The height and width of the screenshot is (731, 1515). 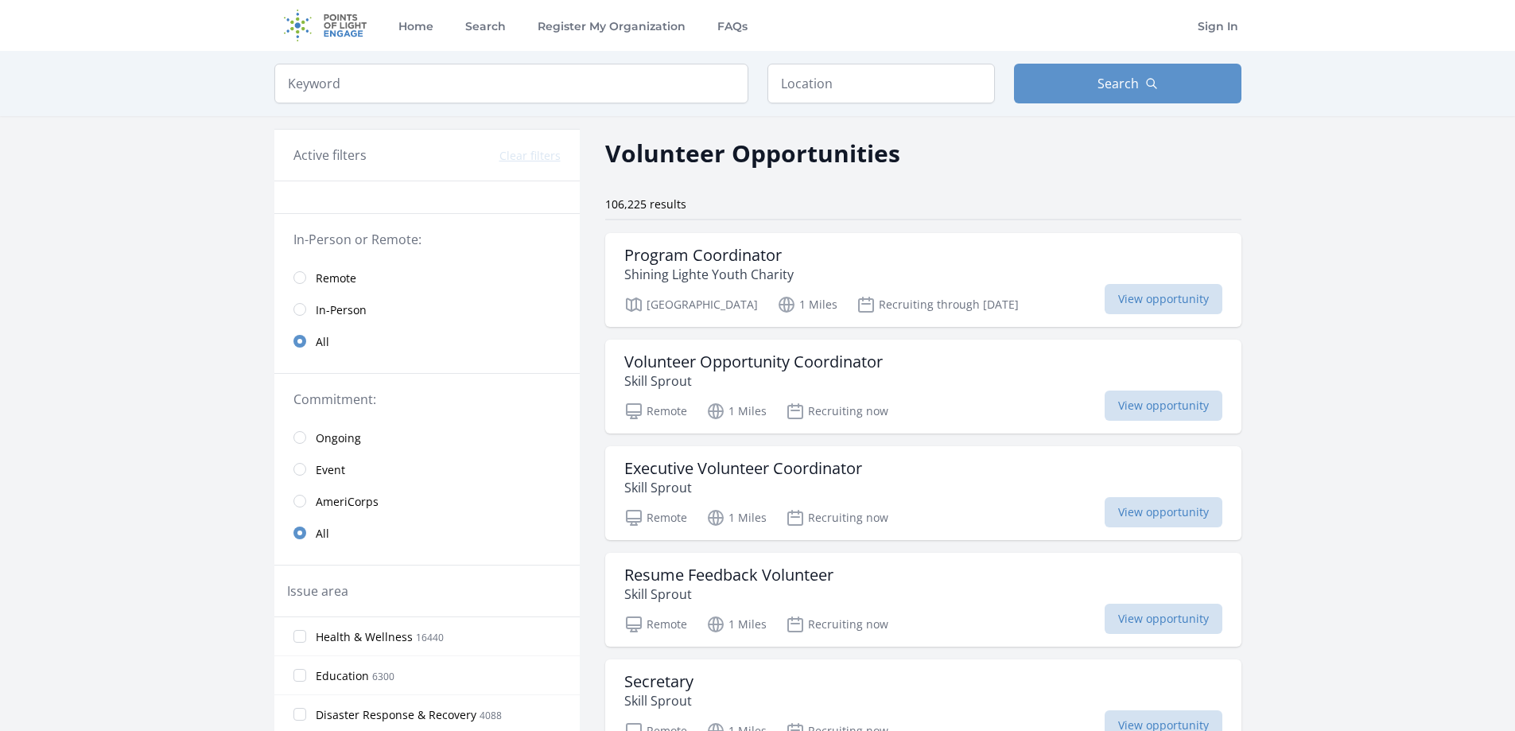 What do you see at coordinates (336, 278) in the screenshot?
I see `span: Remote` at bounding box center [336, 278].